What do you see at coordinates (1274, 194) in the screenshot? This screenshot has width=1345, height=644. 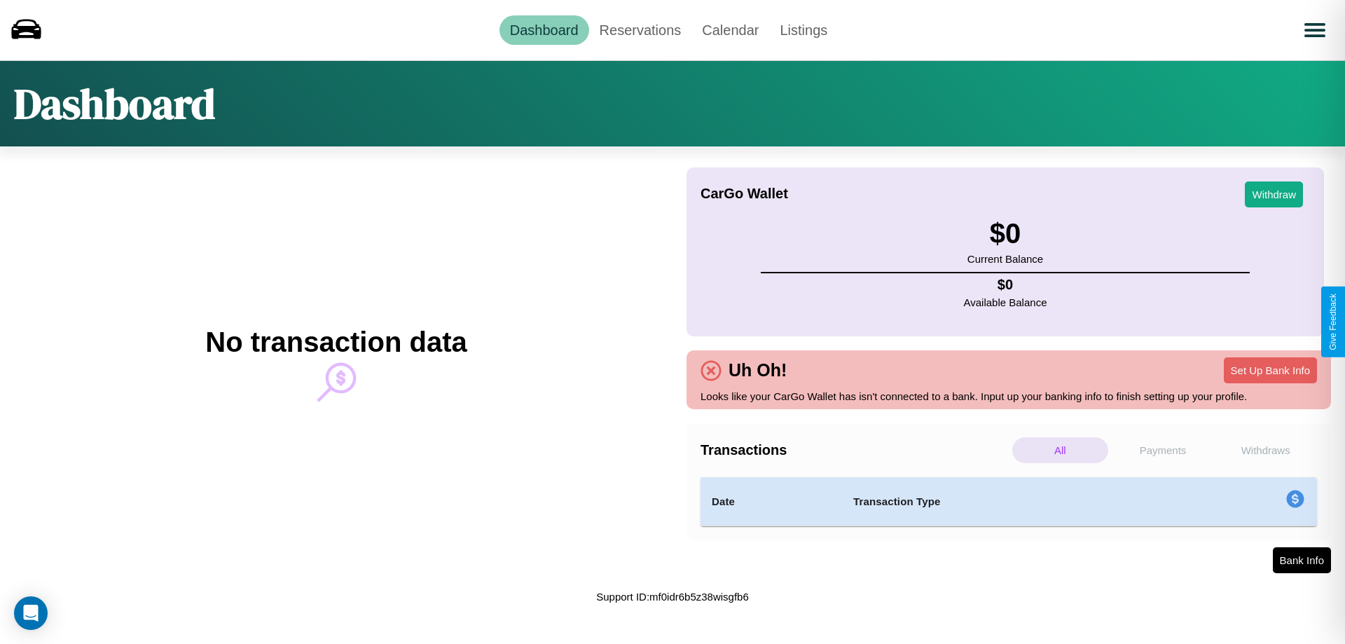 I see `button: Withdraw` at bounding box center [1274, 194].